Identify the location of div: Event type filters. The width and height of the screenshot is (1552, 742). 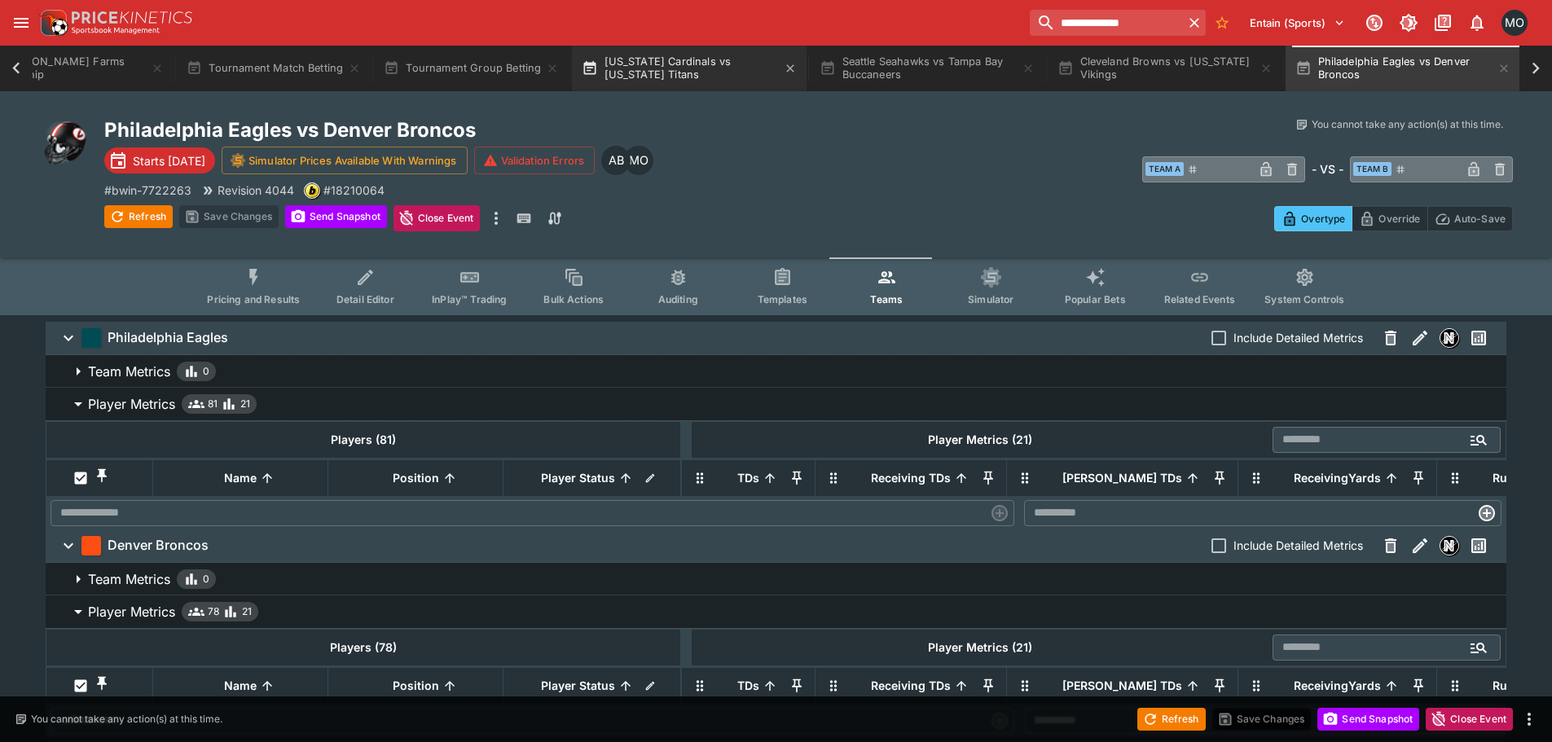
(775, 286).